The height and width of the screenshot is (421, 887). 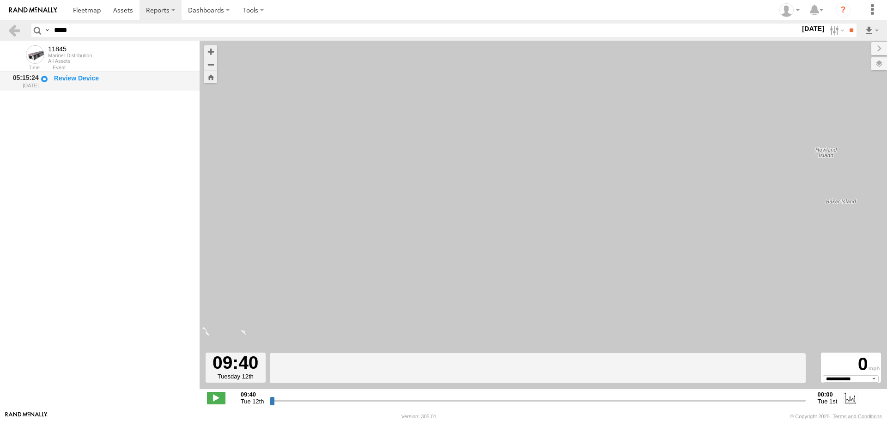 What do you see at coordinates (26, 416) in the screenshot?
I see `a: Visit our Website` at bounding box center [26, 416].